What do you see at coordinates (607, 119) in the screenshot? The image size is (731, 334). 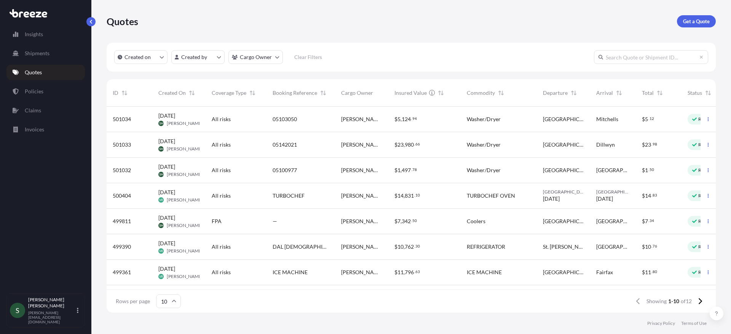 I see `span: Mitchells` at bounding box center [607, 119].